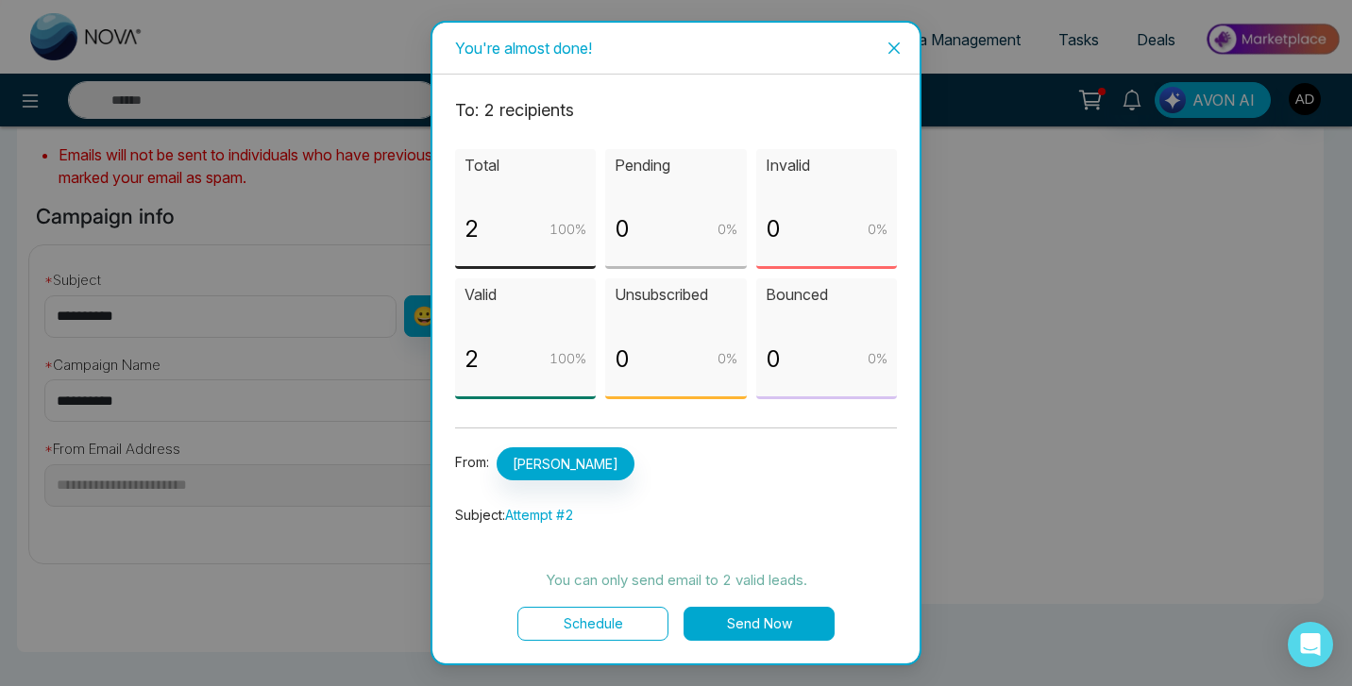  I want to click on button: Schedule, so click(593, 624).